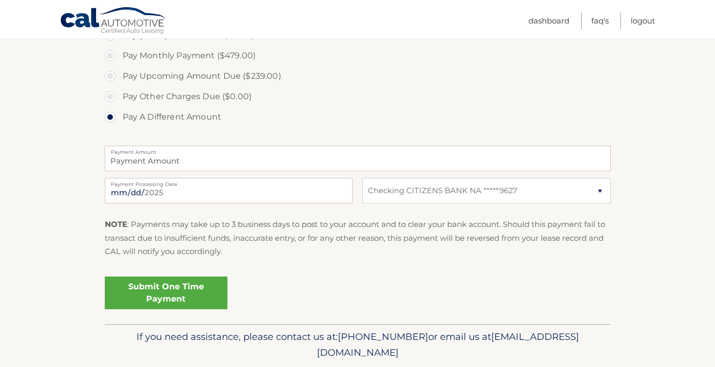 This screenshot has height=367, width=715. Describe the element at coordinates (358, 345) in the screenshot. I see `p: If you need assistance, please contact us at: or email us at` at that location.